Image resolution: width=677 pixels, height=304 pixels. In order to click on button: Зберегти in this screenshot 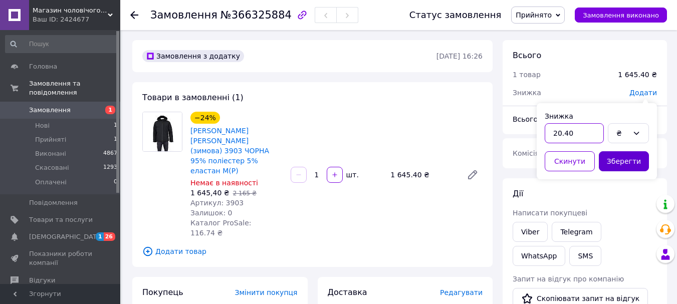, I will do `click(624, 161)`.